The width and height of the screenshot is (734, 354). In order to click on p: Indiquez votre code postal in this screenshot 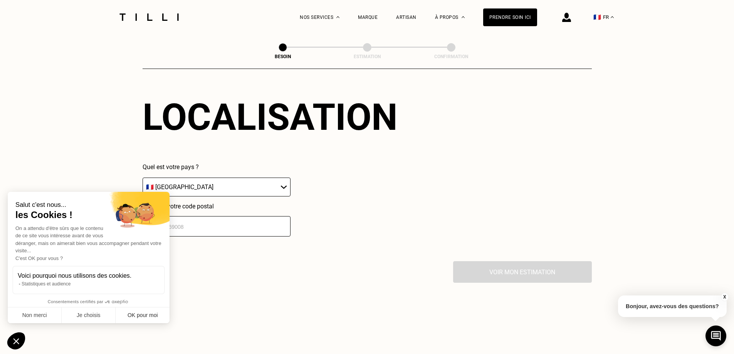, I will do `click(217, 206)`.